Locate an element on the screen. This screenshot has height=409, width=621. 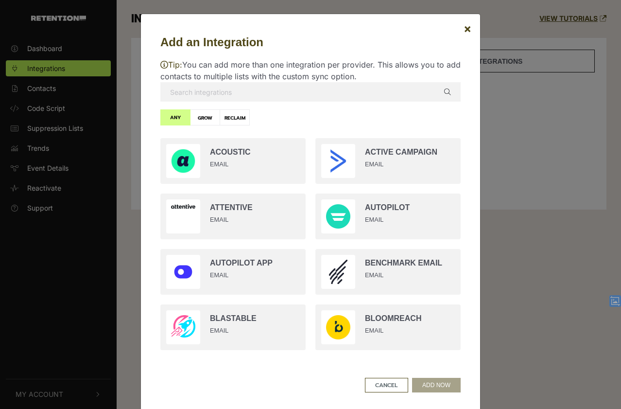
label: RECLAIM is located at coordinates (235, 117).